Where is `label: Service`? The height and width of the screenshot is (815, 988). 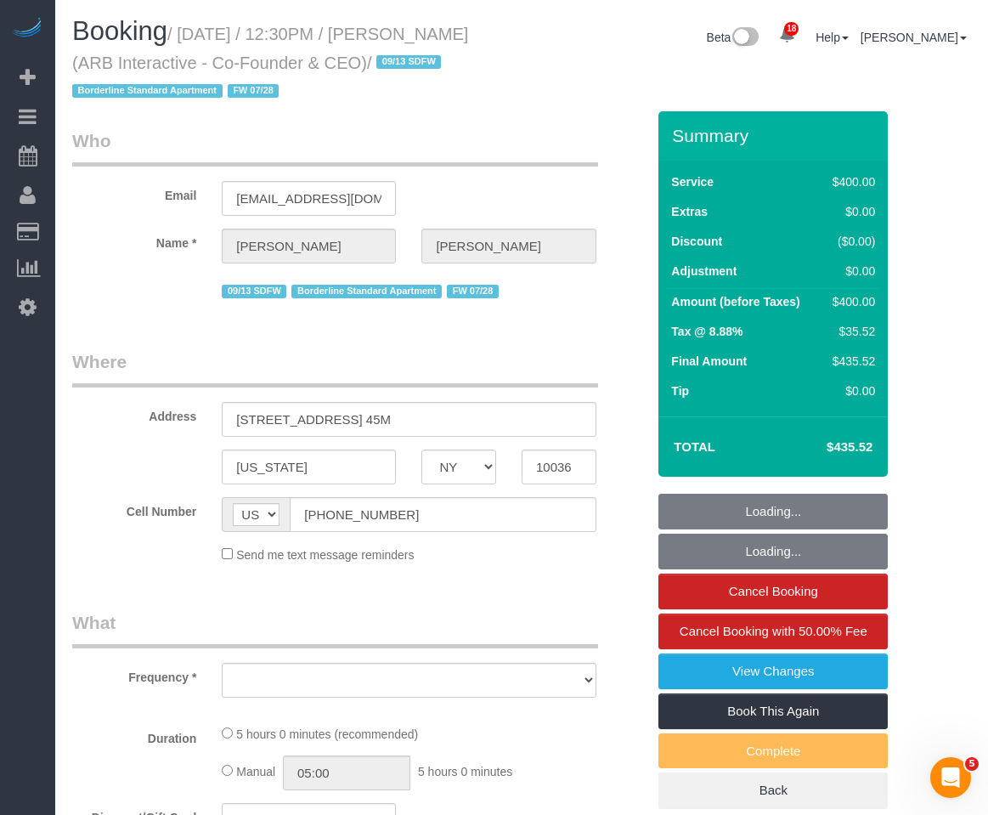 label: Service is located at coordinates (693, 182).